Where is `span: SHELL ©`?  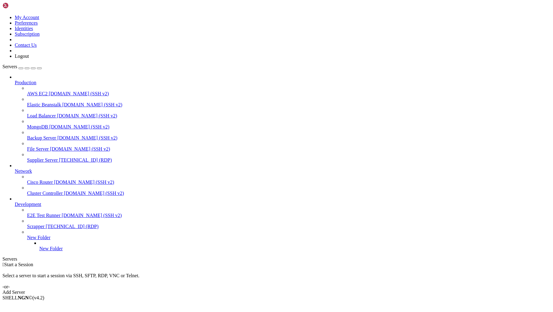 span: SHELL © is located at coordinates (23, 297).